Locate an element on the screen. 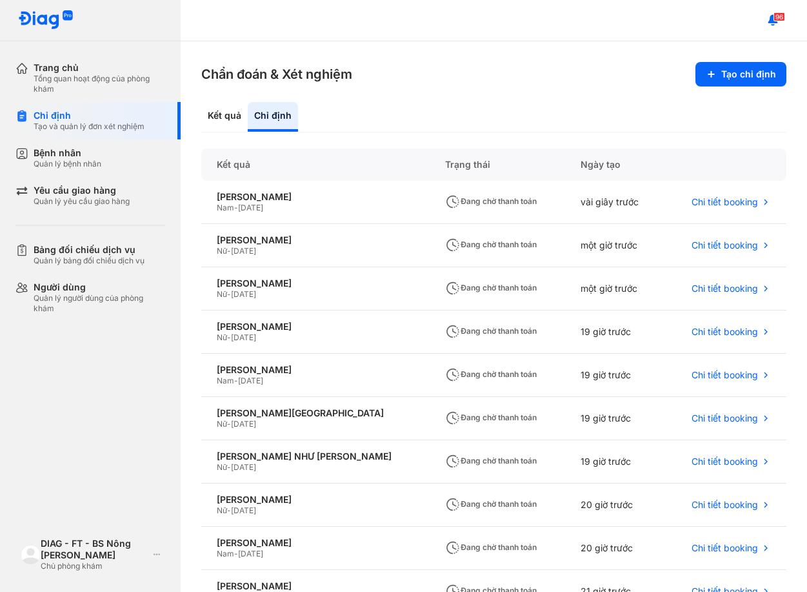 Image resolution: width=807 pixels, height=592 pixels. h3: Chẩn đoán & Xét nghiệm is located at coordinates (277, 74).